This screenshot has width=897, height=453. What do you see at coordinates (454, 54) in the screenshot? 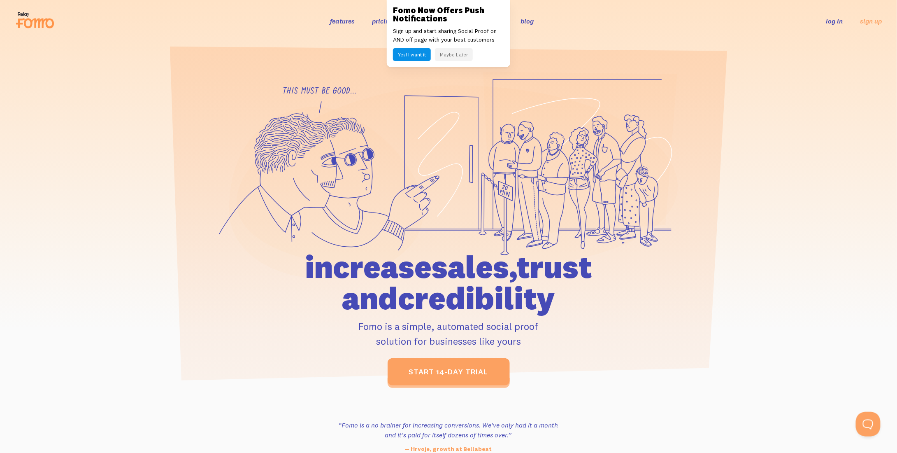
I see `button: Maybe Later` at bounding box center [454, 54].